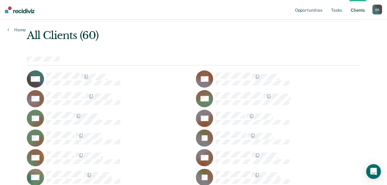  I want to click on img: Recidiviz, so click(20, 10).